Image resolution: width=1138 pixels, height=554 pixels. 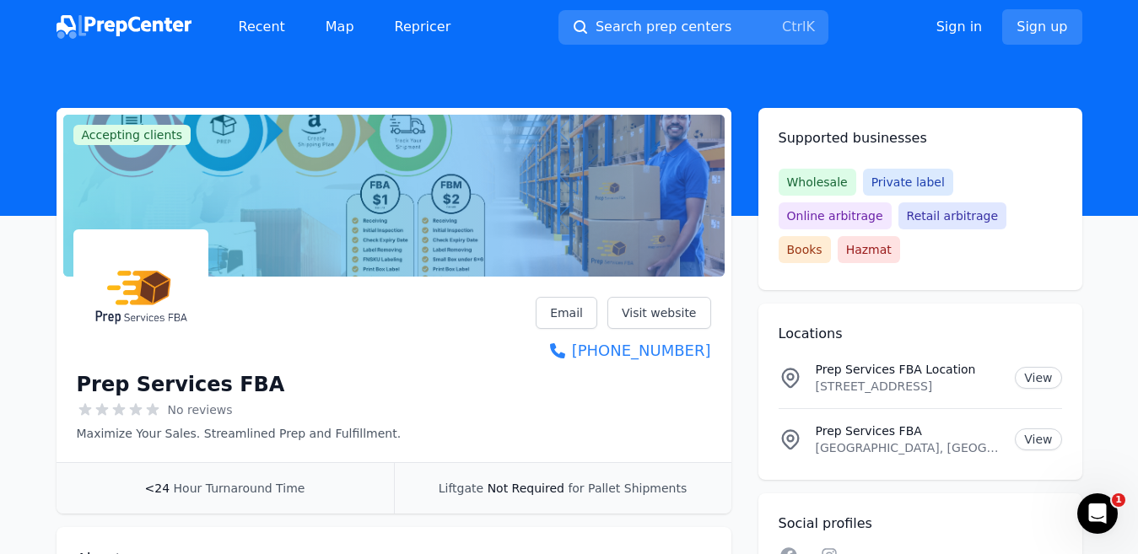 I want to click on h2: Supported businesses, so click(x=921, y=138).